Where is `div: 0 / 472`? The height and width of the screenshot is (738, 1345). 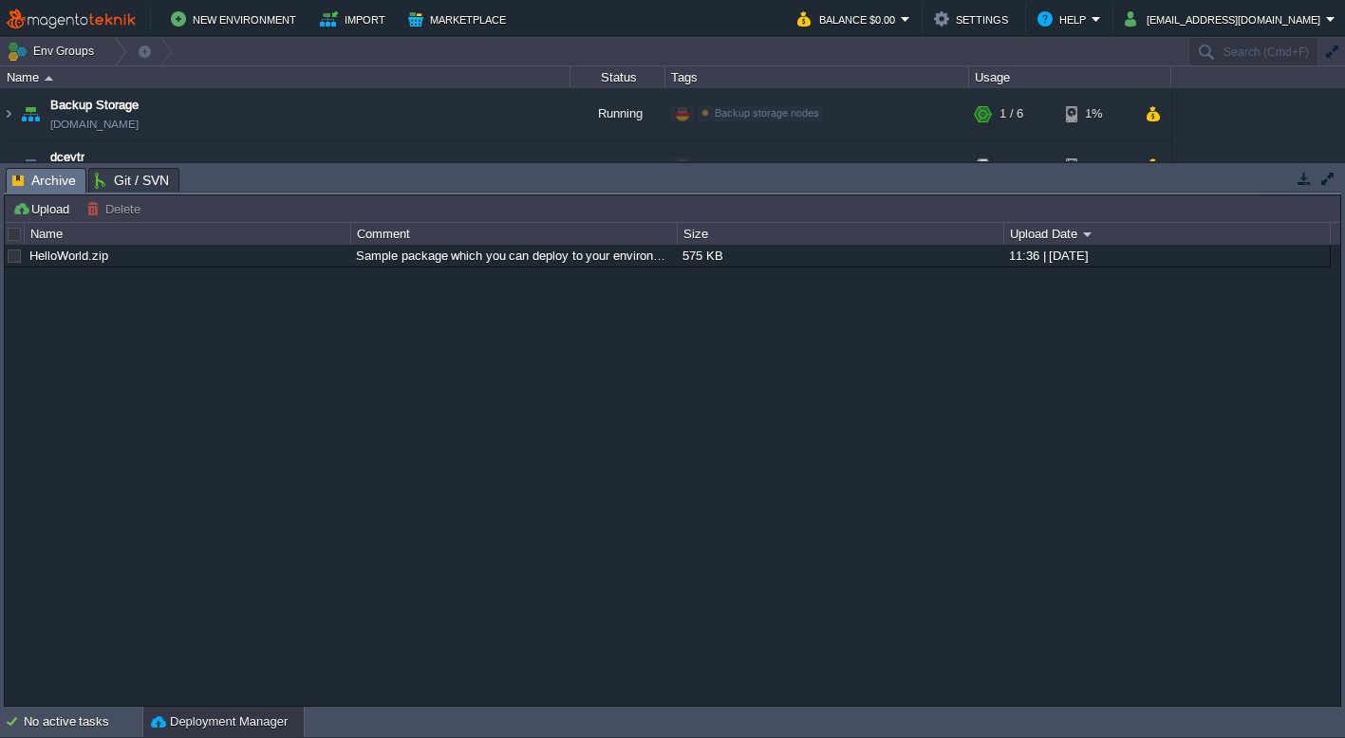 div: 0 / 472 is located at coordinates (1017, 166).